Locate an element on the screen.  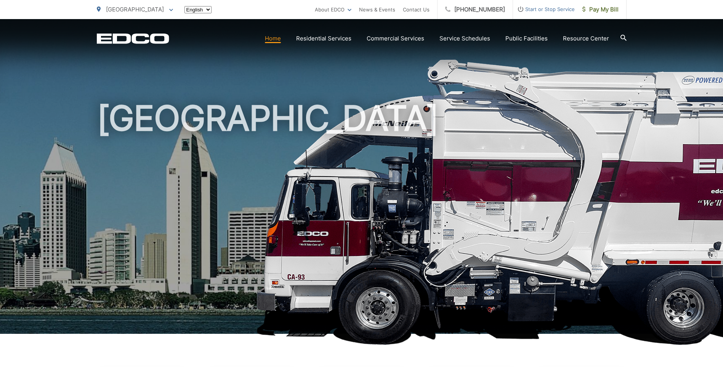
span: Pay My Bill is located at coordinates (600, 10).